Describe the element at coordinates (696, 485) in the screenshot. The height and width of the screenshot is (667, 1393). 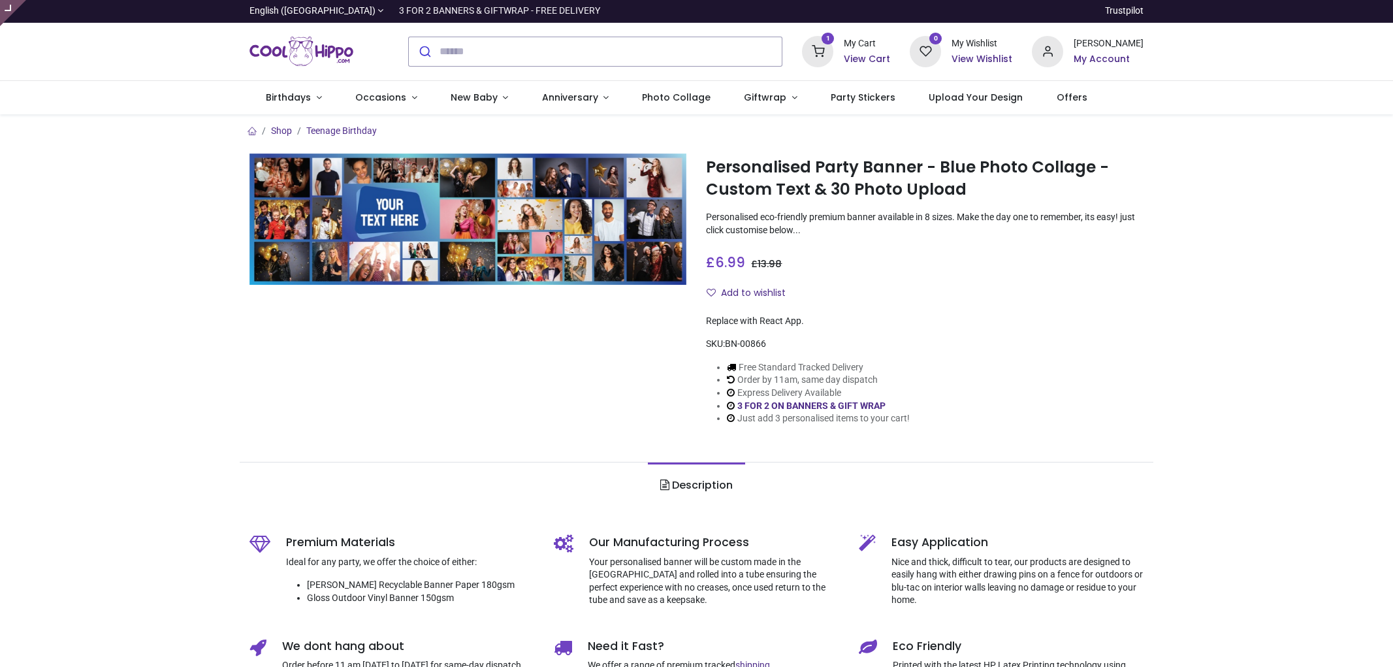
I see `a: Description` at that location.